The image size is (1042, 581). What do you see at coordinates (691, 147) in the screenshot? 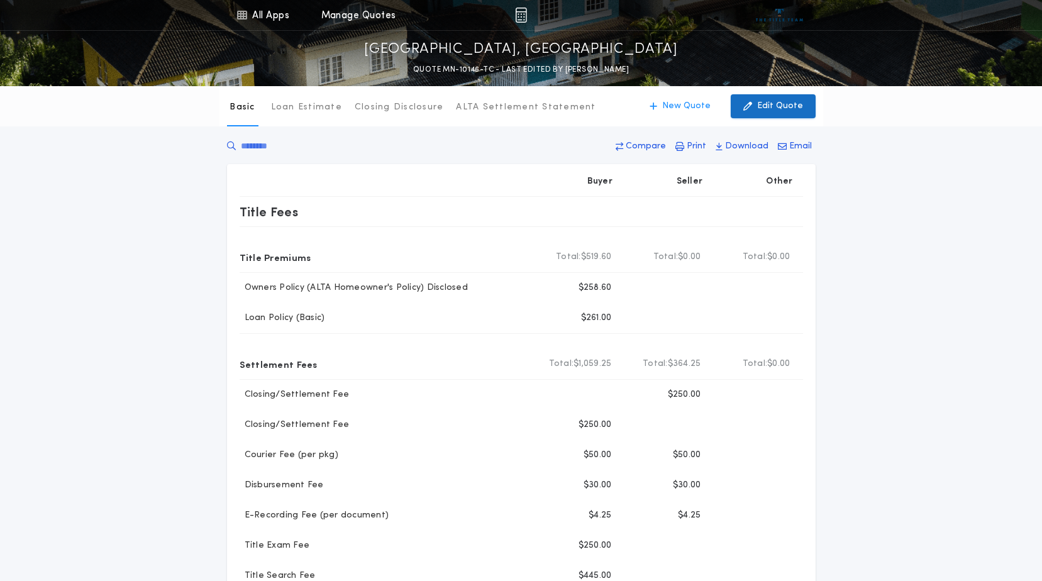
I see `button: Print` at bounding box center [691, 147].